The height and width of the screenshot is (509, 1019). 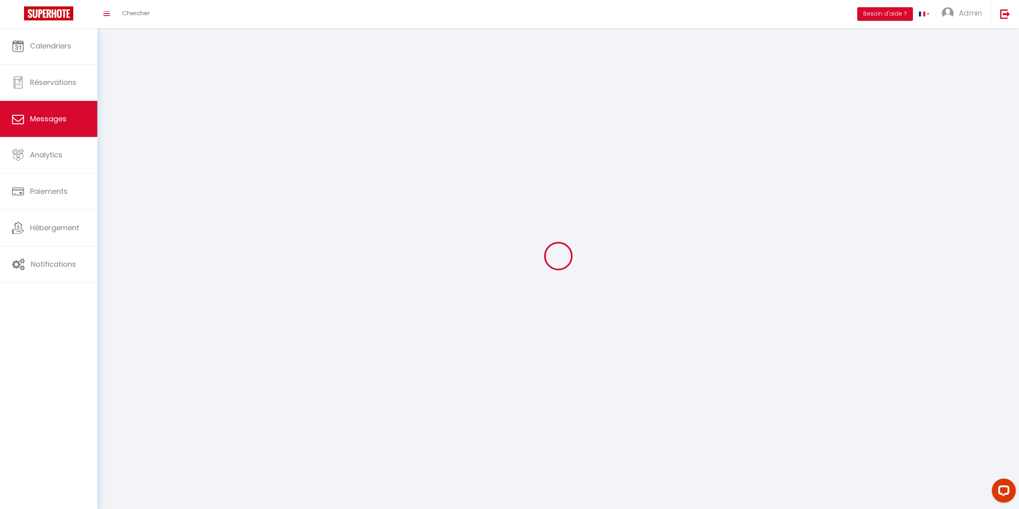 What do you see at coordinates (50, 46) in the screenshot?
I see `span: Calendriers` at bounding box center [50, 46].